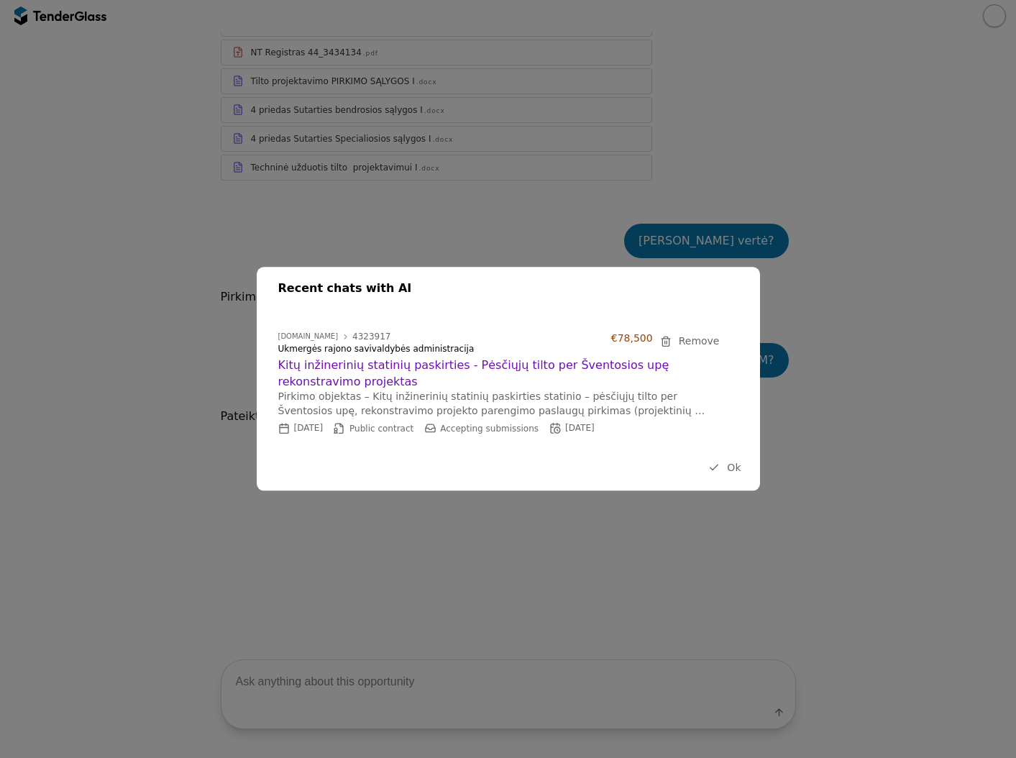 The width and height of the screenshot is (1016, 758). I want to click on a: Kitų inžinerinių statinių paskirties - Pėsčiųjų tilto per Šventosios upę rekonstravimo projektas, so click(501, 374).